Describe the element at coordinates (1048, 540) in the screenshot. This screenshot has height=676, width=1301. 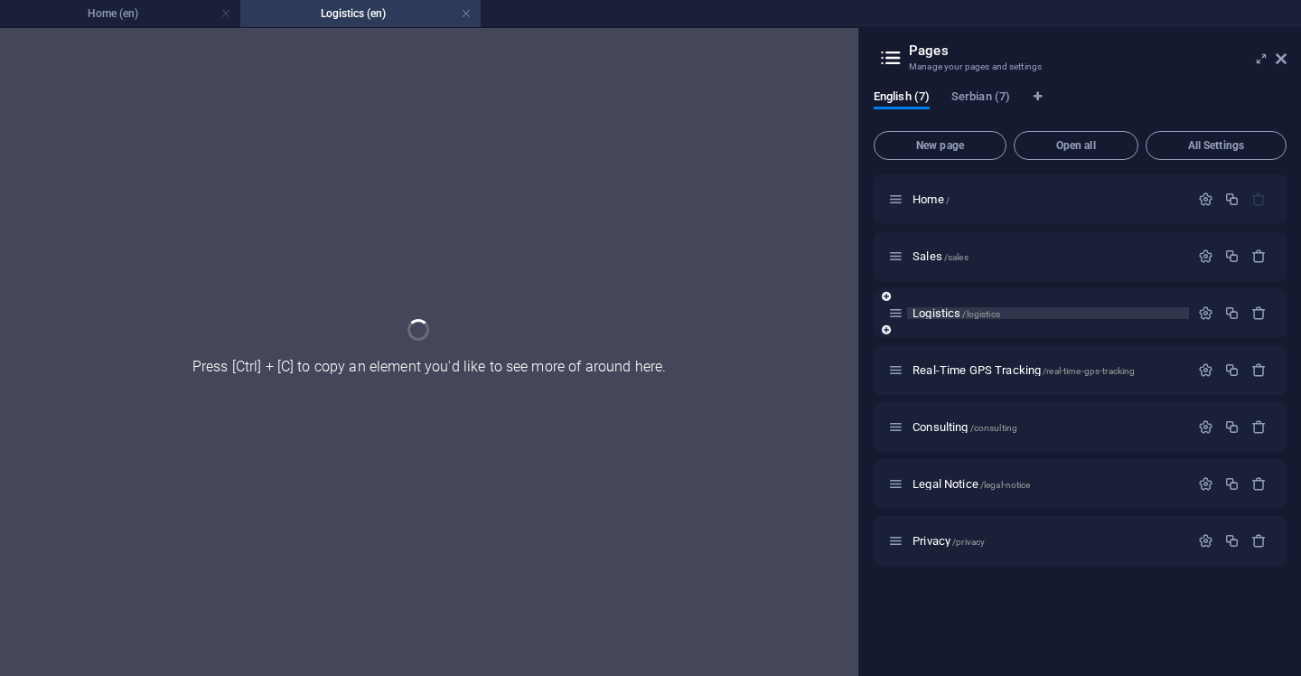
I see `div: Privacy/privacy` at that location.